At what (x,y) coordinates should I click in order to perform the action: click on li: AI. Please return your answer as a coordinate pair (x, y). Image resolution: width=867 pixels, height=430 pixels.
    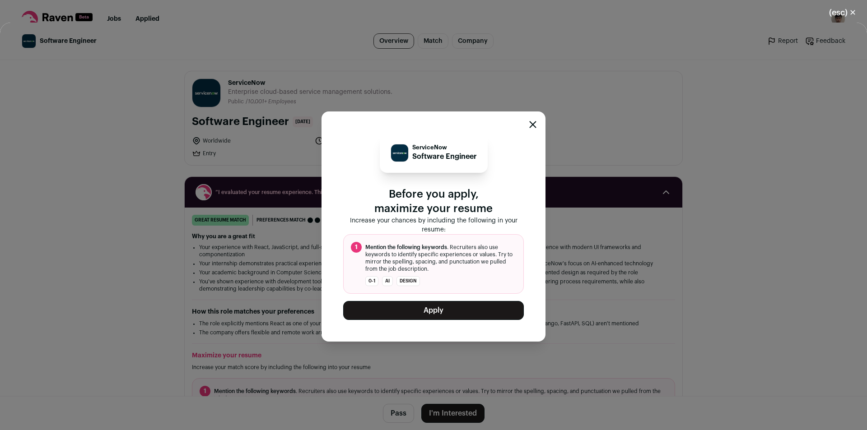
    Looking at the image, I should click on (388, 281).